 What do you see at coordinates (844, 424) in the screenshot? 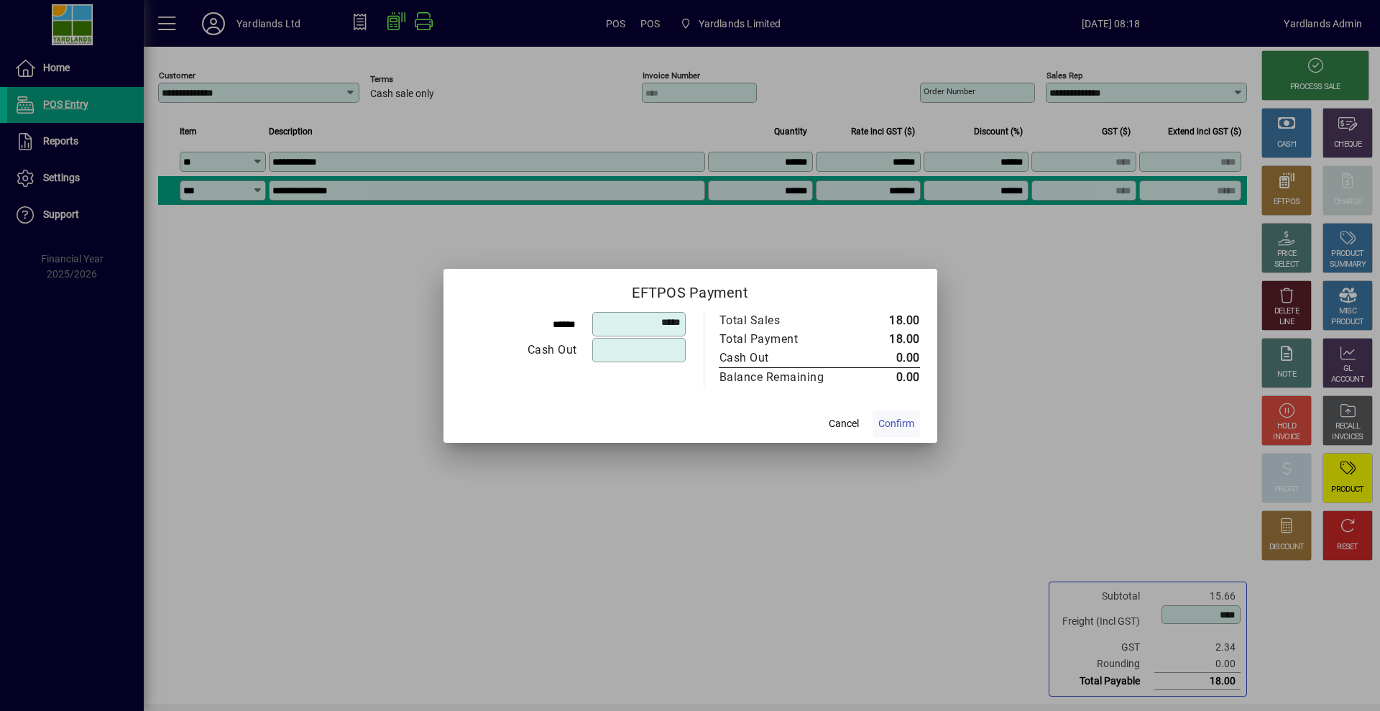
I see `button: Cancel` at bounding box center [844, 424].